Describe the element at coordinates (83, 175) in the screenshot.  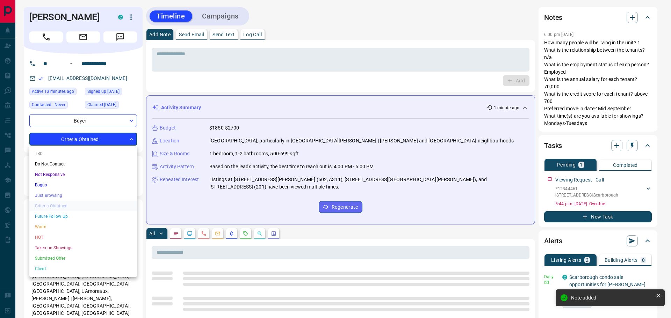
I see `li: Not Responsive` at that location.